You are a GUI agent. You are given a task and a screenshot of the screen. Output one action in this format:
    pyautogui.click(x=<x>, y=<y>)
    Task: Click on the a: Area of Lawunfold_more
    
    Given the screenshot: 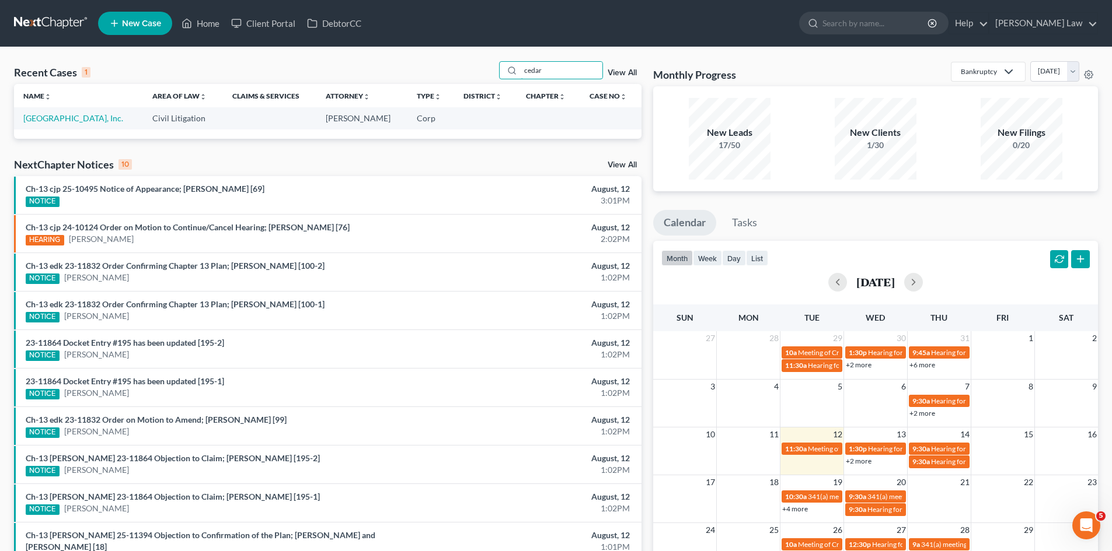 What is the action you would take?
    pyautogui.click(x=179, y=96)
    